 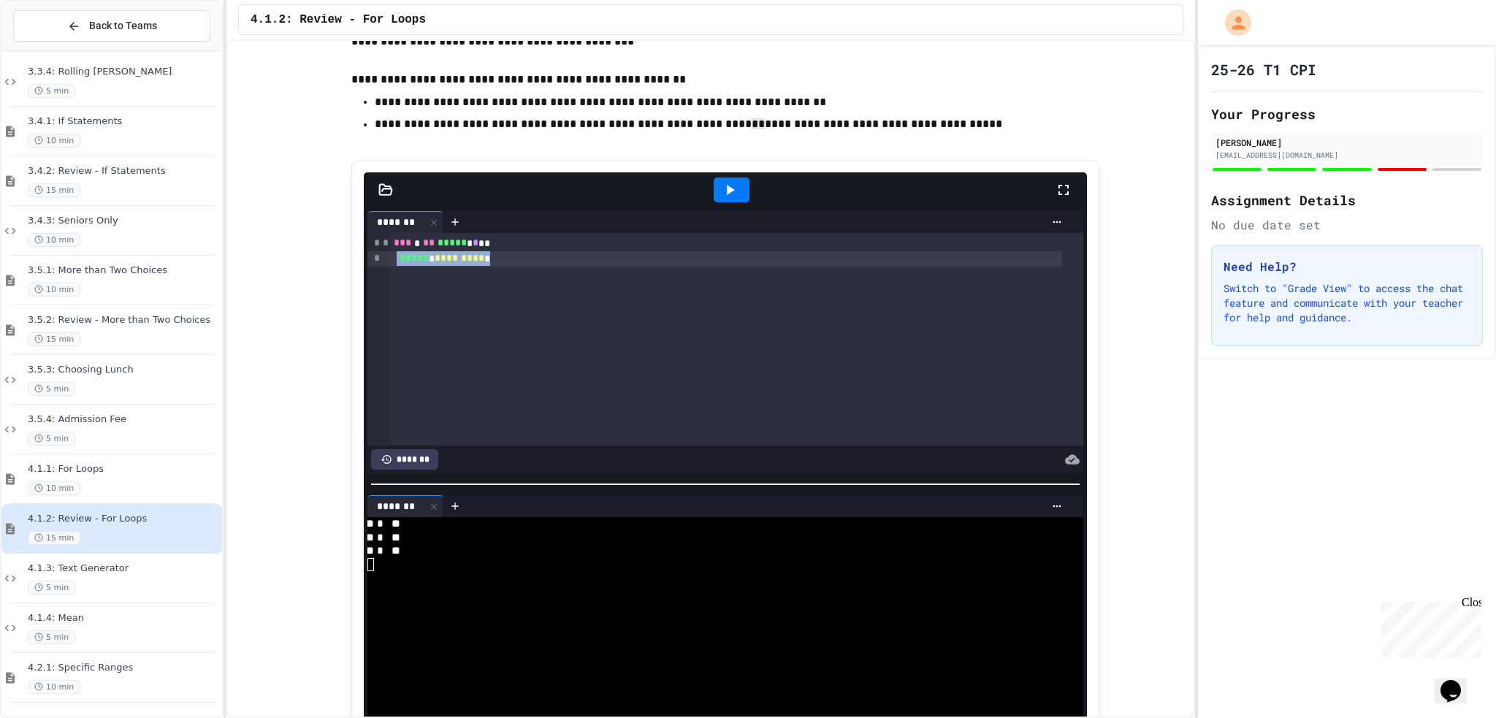 I want to click on p: Switch to "Grade View" to access the chat feature and communicate with your teacher for help and ..., so click(x=1347, y=303).